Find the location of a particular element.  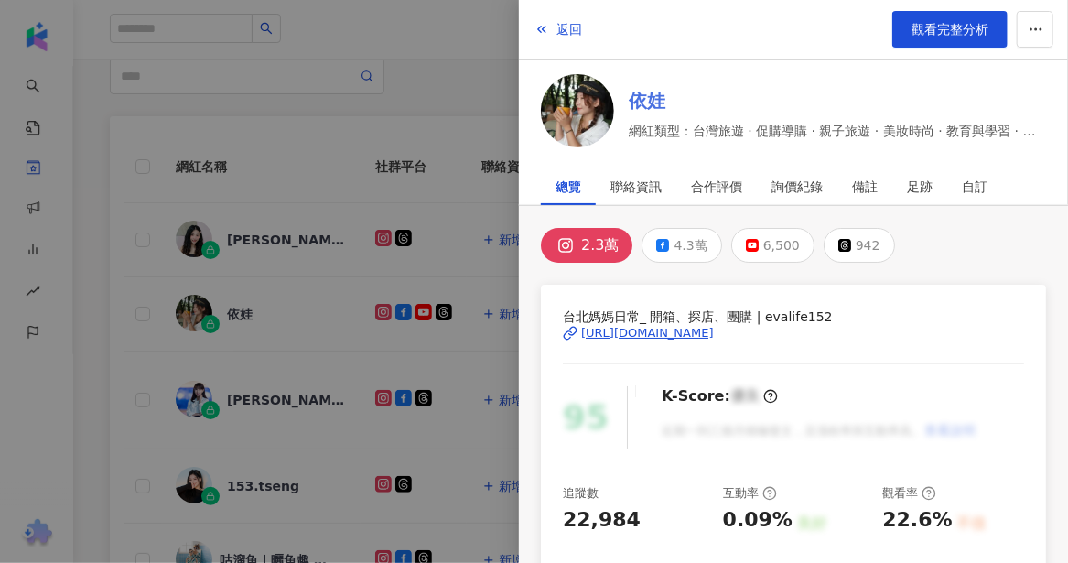

div: 足跡 is located at coordinates (920, 187).